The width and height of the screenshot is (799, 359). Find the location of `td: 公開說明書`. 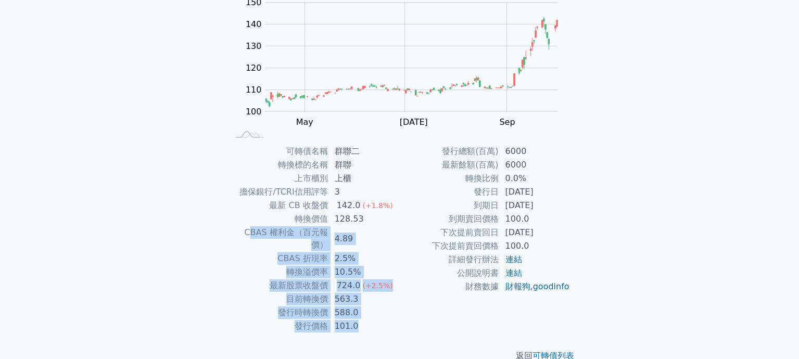

td: 公開說明書 is located at coordinates (449, 273).